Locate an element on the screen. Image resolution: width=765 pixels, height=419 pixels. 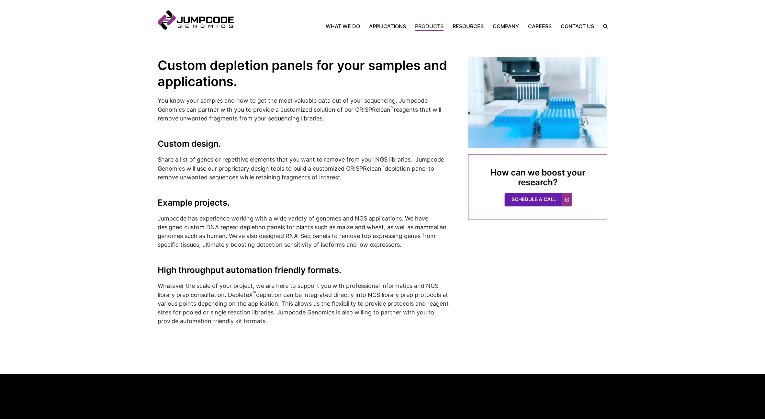
a: Schedule a Call is located at coordinates (538, 199).